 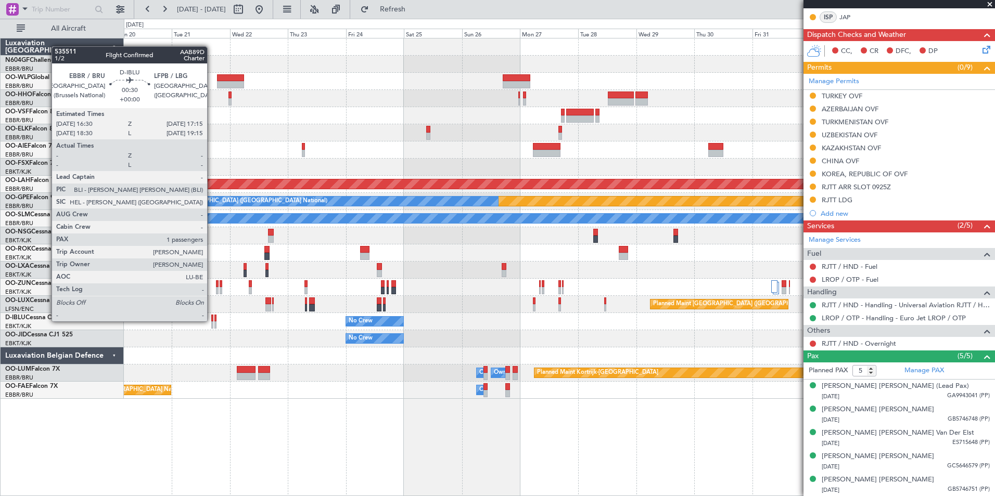 What do you see at coordinates (849, 135) in the screenshot?
I see `div: UZBEKISTAN OVF` at bounding box center [849, 135].